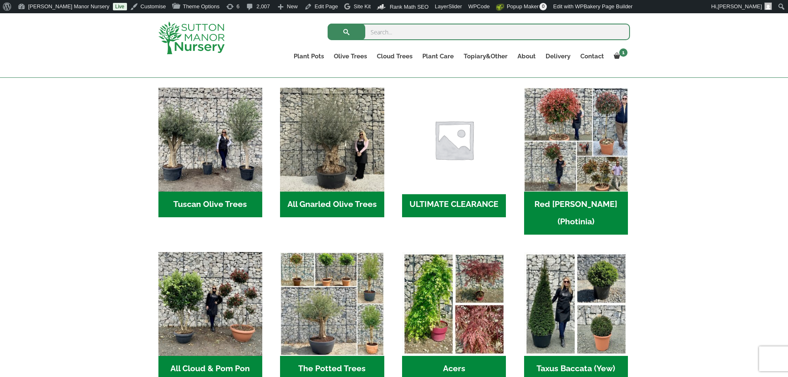 This screenshot has width=788, height=377. Describe the element at coordinates (543, 7) in the screenshot. I see `span: 0` at that location.